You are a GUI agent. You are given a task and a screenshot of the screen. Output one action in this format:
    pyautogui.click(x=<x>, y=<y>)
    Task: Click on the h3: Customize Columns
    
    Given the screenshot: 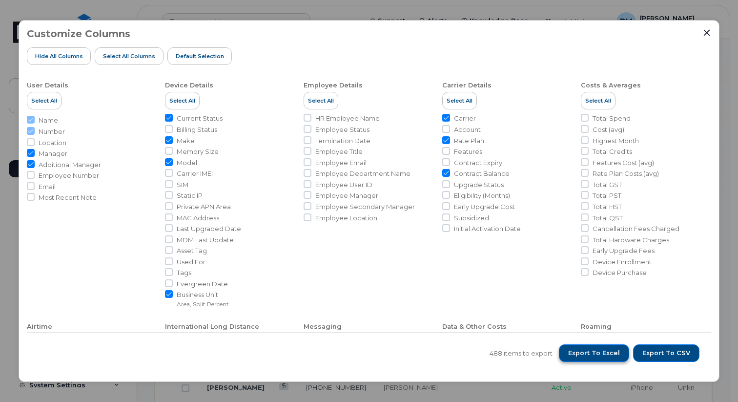 What is the action you would take?
    pyautogui.click(x=79, y=34)
    